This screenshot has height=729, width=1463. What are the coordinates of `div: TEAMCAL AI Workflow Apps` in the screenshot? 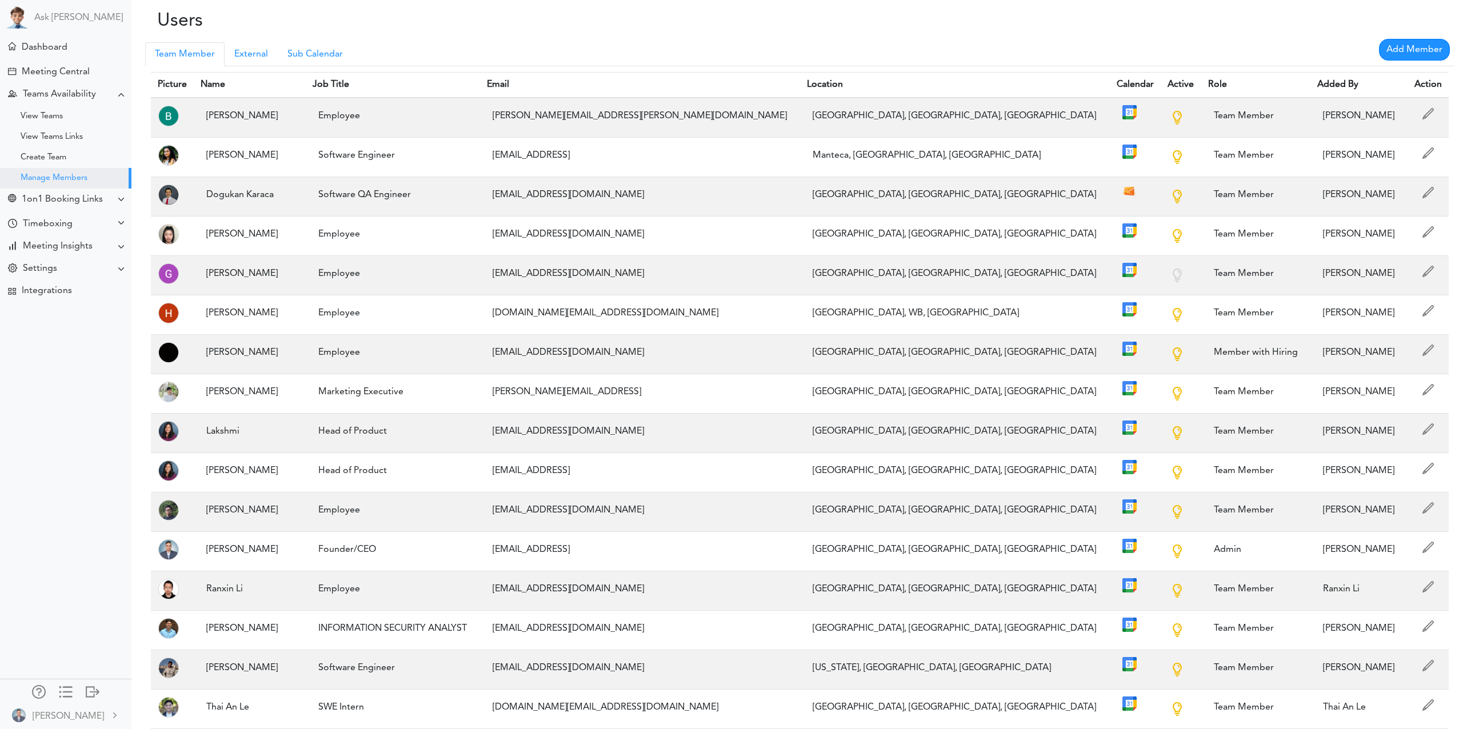 It's located at (12, 291).